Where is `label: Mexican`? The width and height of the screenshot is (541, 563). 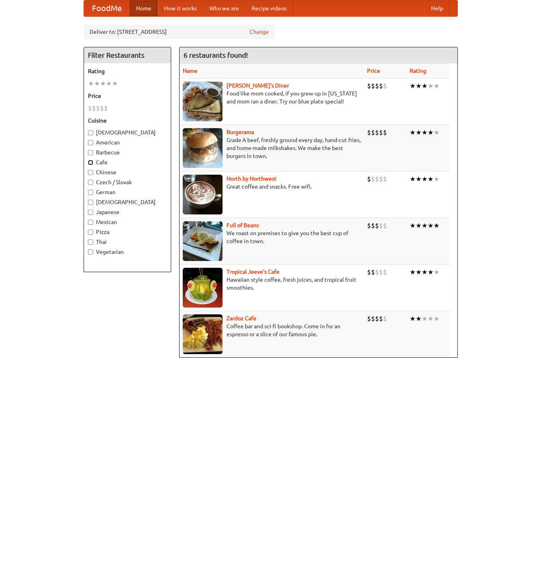
label: Mexican is located at coordinates (127, 222).